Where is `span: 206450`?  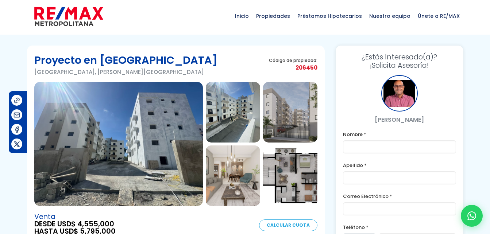
span: 206450 is located at coordinates (293, 67).